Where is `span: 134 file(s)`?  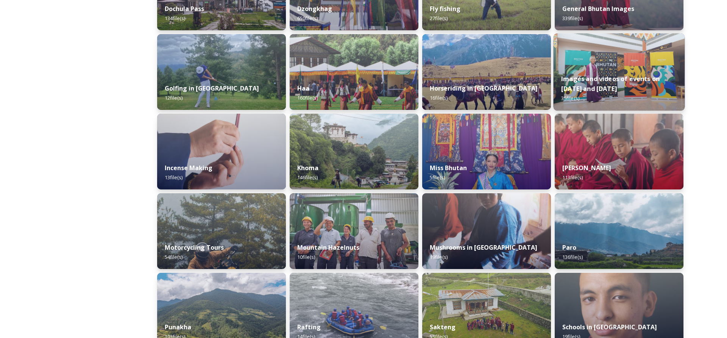 span: 134 file(s) is located at coordinates (175, 18).